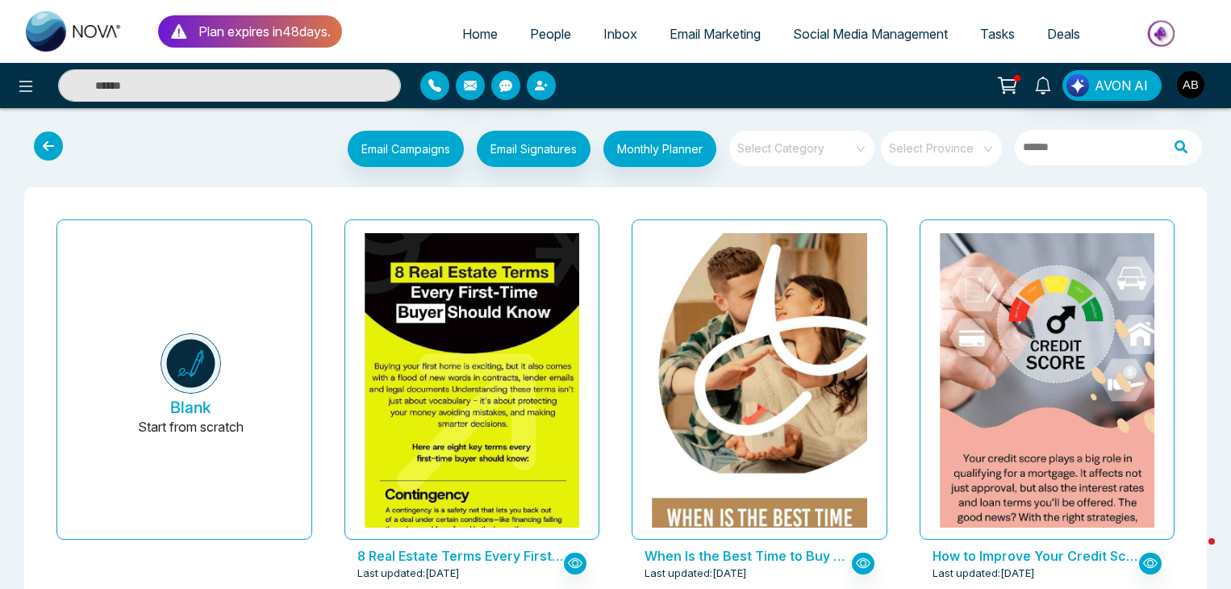 This screenshot has width=1231, height=589. Describe the element at coordinates (399, 148) in the screenshot. I see `a: Email Campaigns` at that location.